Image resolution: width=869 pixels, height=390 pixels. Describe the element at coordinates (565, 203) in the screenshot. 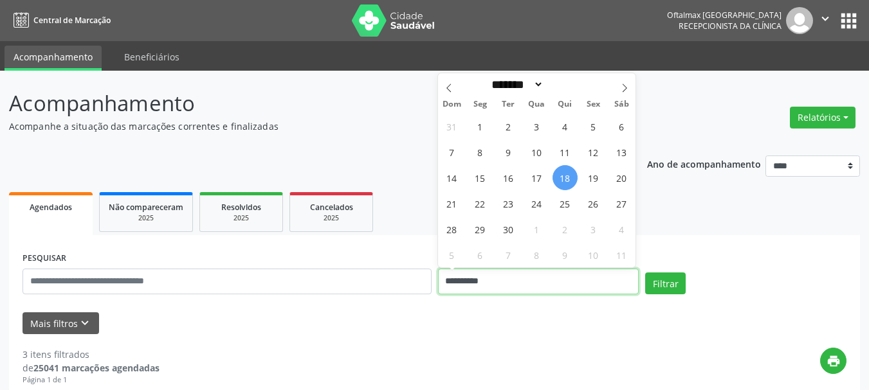

I see `span: Setembro 25, 2025` at that location.